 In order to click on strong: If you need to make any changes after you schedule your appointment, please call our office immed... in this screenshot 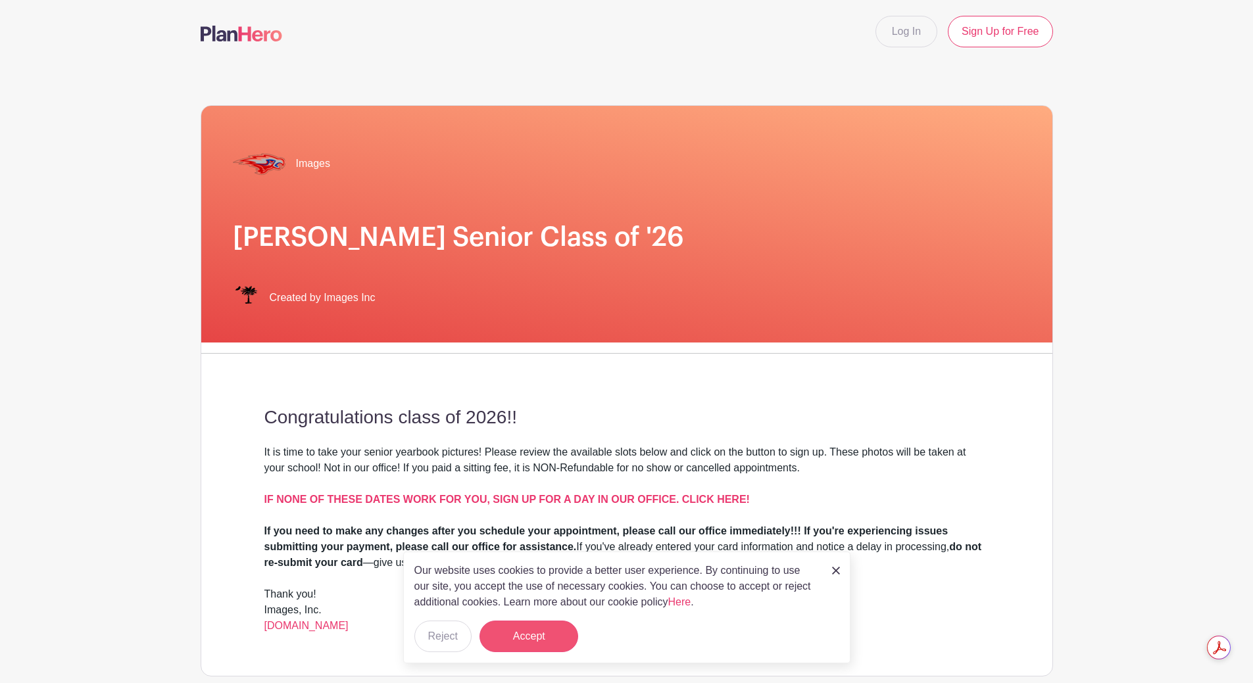, I will do `click(606, 539)`.